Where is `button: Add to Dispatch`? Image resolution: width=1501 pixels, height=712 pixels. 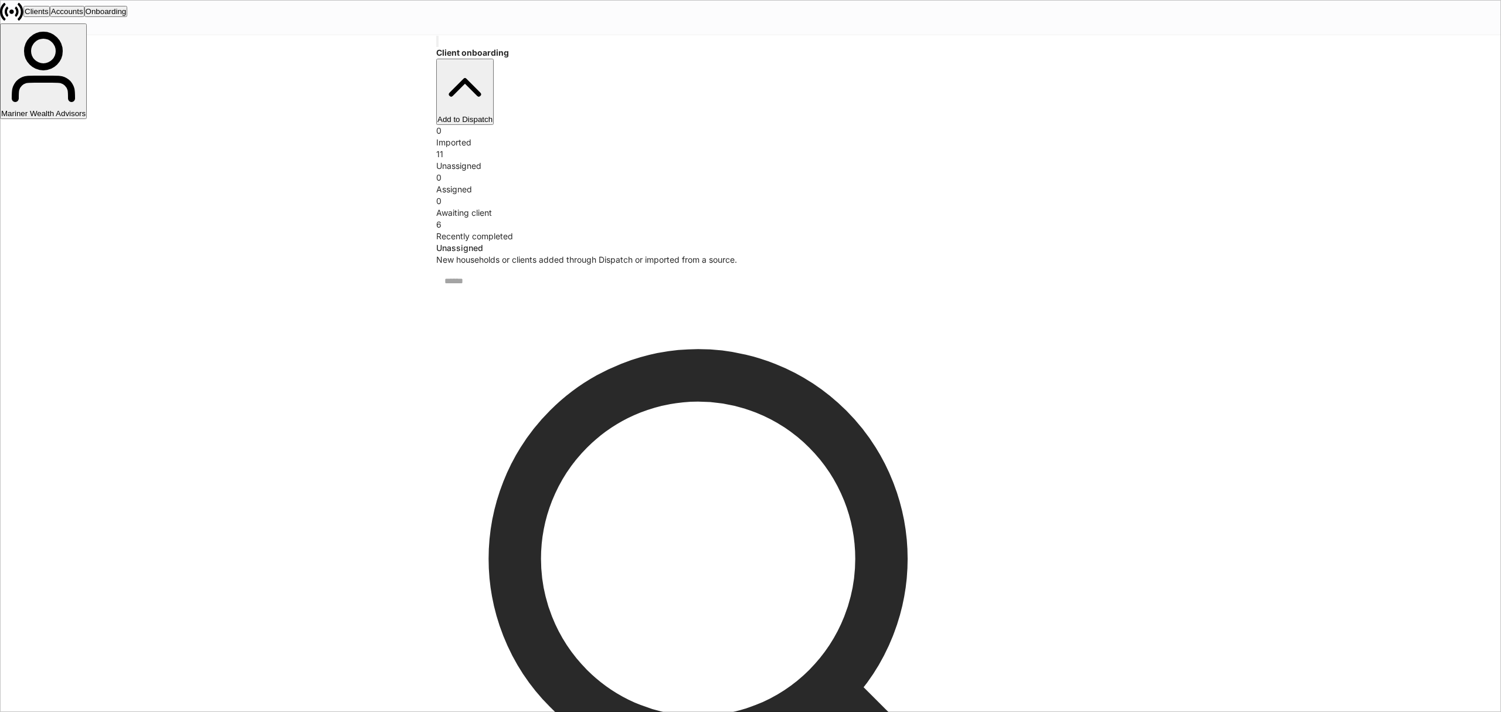
button: Add to Dispatch is located at coordinates (465, 91).